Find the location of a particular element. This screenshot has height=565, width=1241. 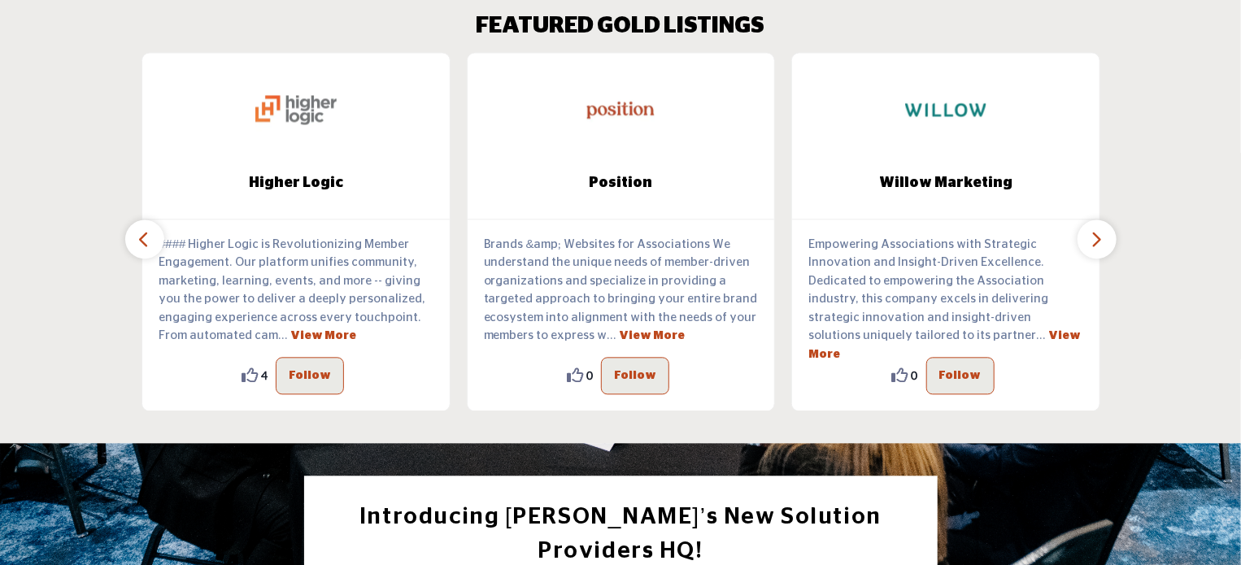

a: Position is located at coordinates (621, 183).